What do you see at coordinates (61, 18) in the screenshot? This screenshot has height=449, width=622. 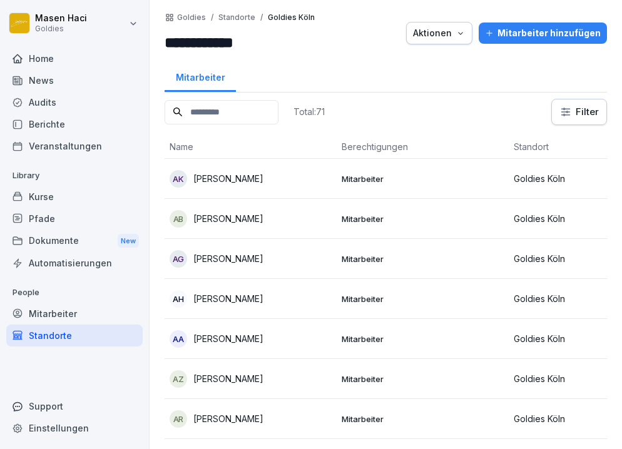 I see `p: Masen Haci` at bounding box center [61, 18].